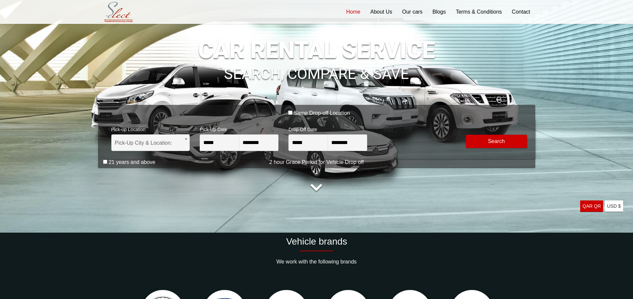 This screenshot has height=299, width=633. I want to click on h1: SEARCH, COMPARE & SAVE, so click(317, 69).